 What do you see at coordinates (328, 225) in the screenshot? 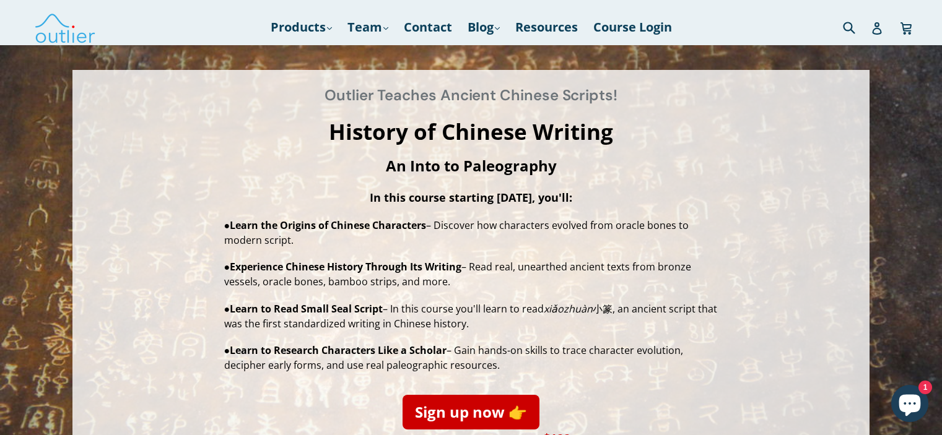
I see `strong: Learn the Origins of Chinese Characters` at bounding box center [328, 225].